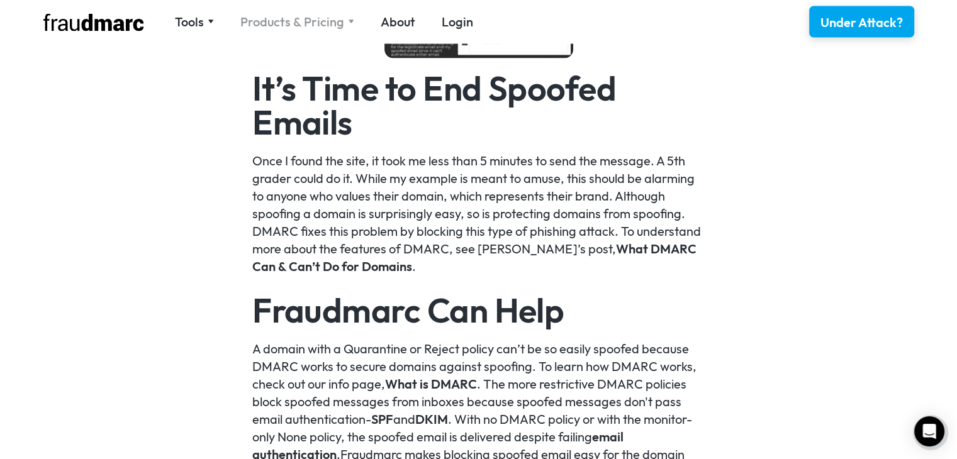  What do you see at coordinates (929, 431) in the screenshot?
I see `div: Open Intercom Messenger` at bounding box center [929, 431].